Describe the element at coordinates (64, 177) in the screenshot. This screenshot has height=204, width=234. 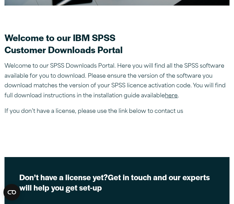
I see `strong: Don’t have a license yet?` at that location.